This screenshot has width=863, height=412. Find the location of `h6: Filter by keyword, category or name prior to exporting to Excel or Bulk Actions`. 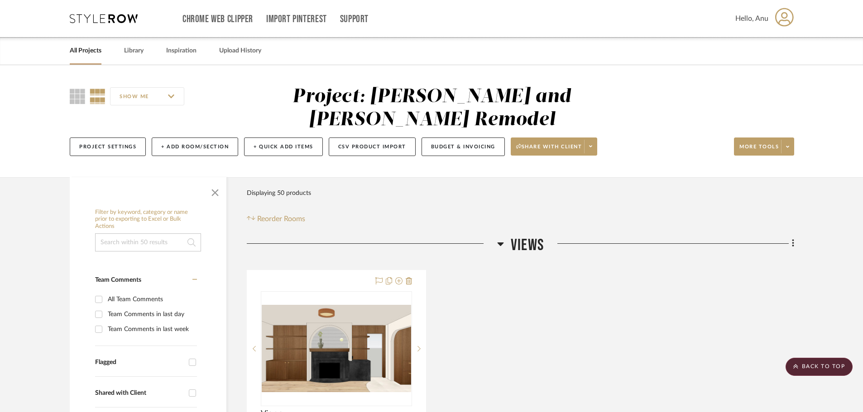

h6: Filter by keyword, category or name prior to exporting to Excel or Bulk Actions is located at coordinates (148, 220).